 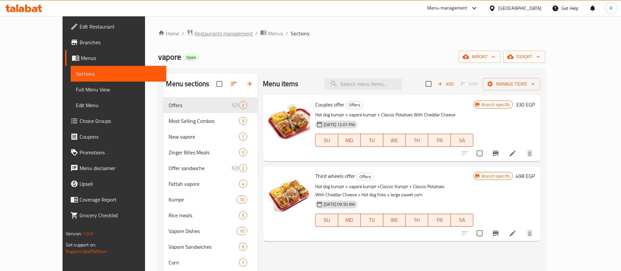 I want to click on span: New vapore, so click(x=204, y=136).